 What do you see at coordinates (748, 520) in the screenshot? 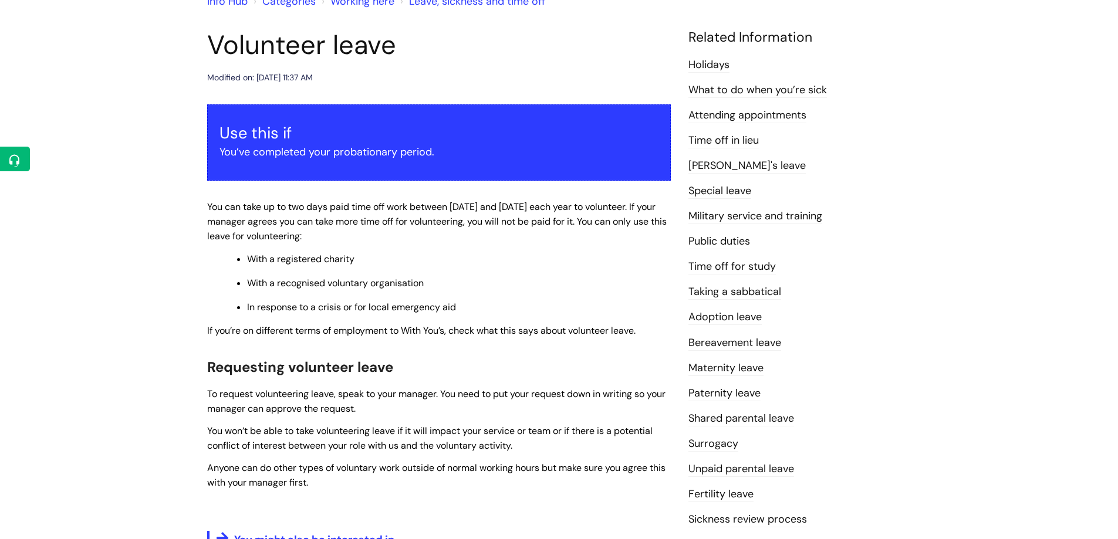
I see `a: Sickness review process` at bounding box center [748, 520].